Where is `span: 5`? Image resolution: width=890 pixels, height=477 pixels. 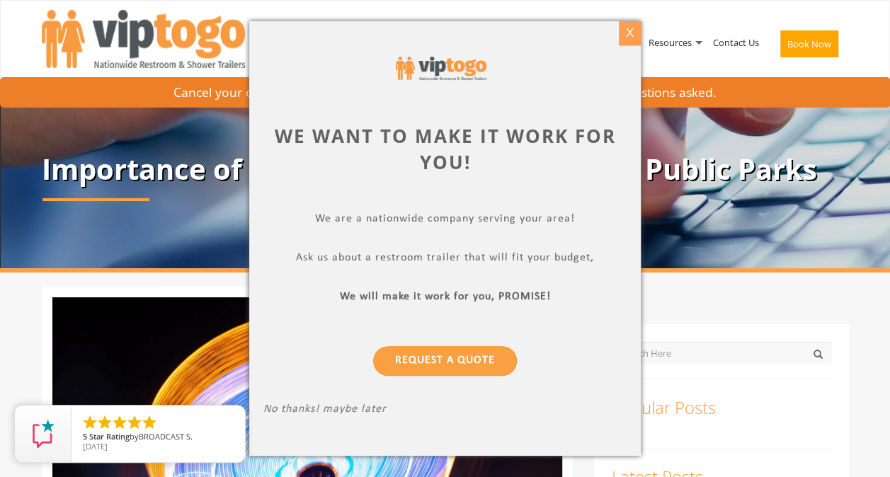 span: 5 is located at coordinates (85, 436).